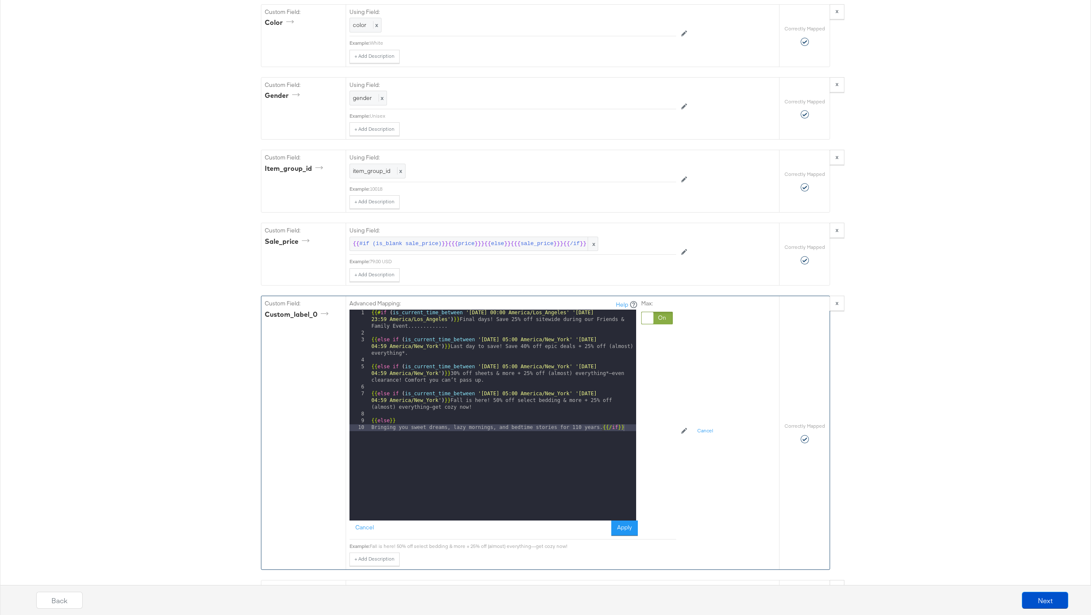  I want to click on div: 10018, so click(523, 189).